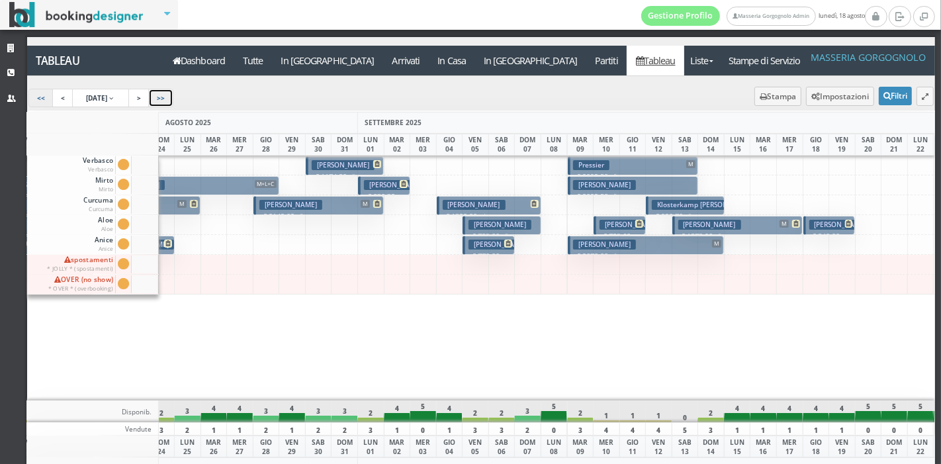 The width and height of the screenshot is (941, 464). I want to click on a: Stampe di Servizio, so click(765, 60).